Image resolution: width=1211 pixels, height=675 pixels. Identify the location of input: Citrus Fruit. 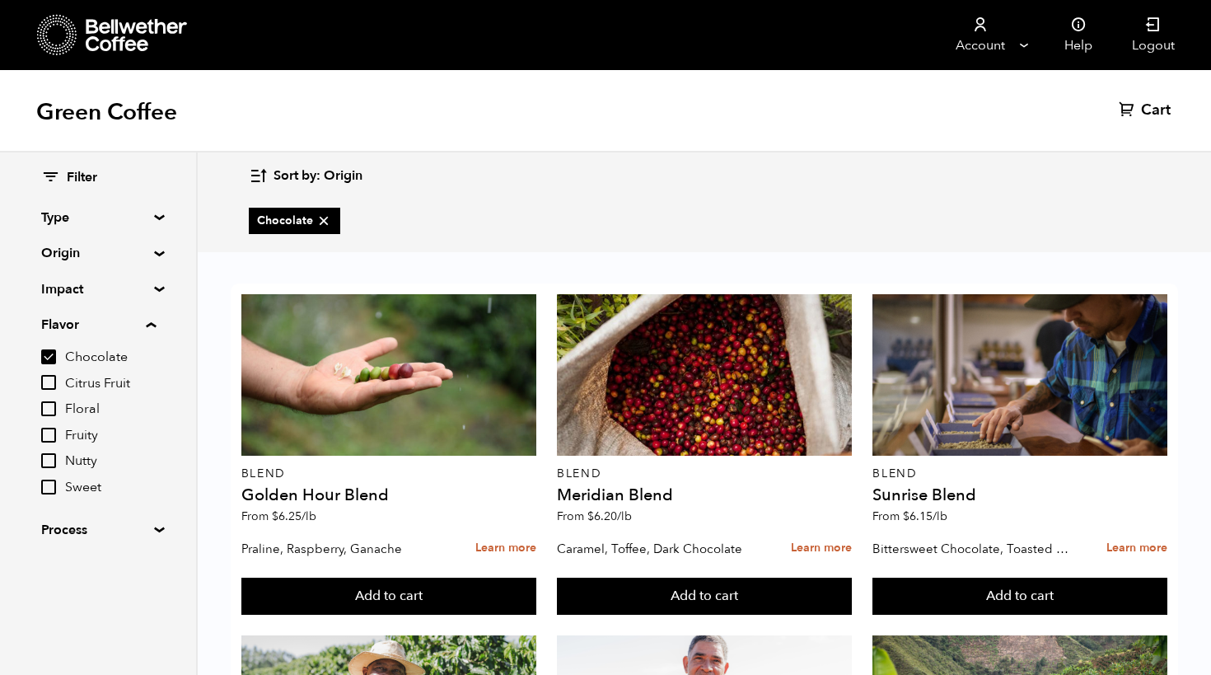
(49, 382).